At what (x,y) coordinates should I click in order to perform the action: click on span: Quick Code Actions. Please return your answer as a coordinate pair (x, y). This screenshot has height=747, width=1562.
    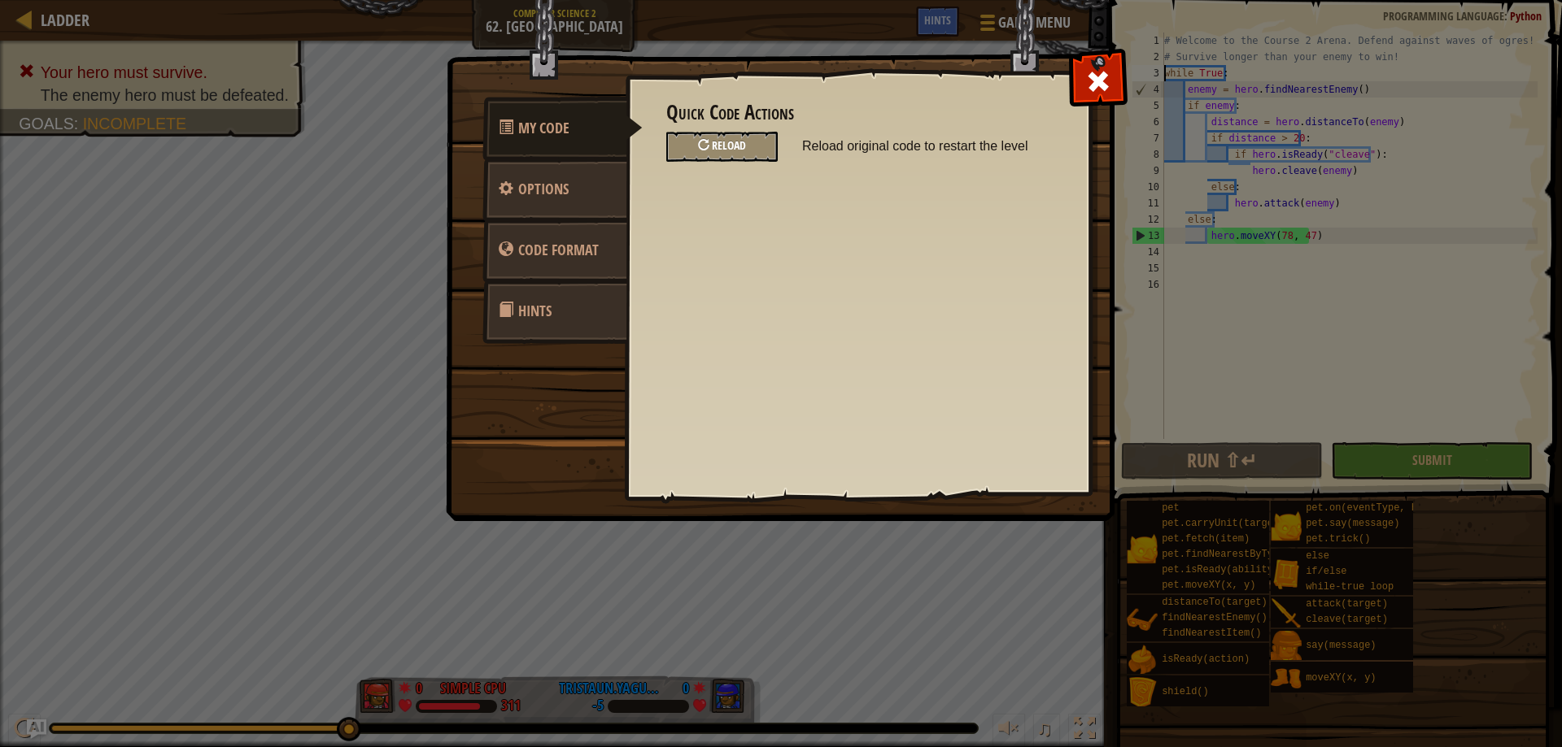
    Looking at the image, I should click on (543, 128).